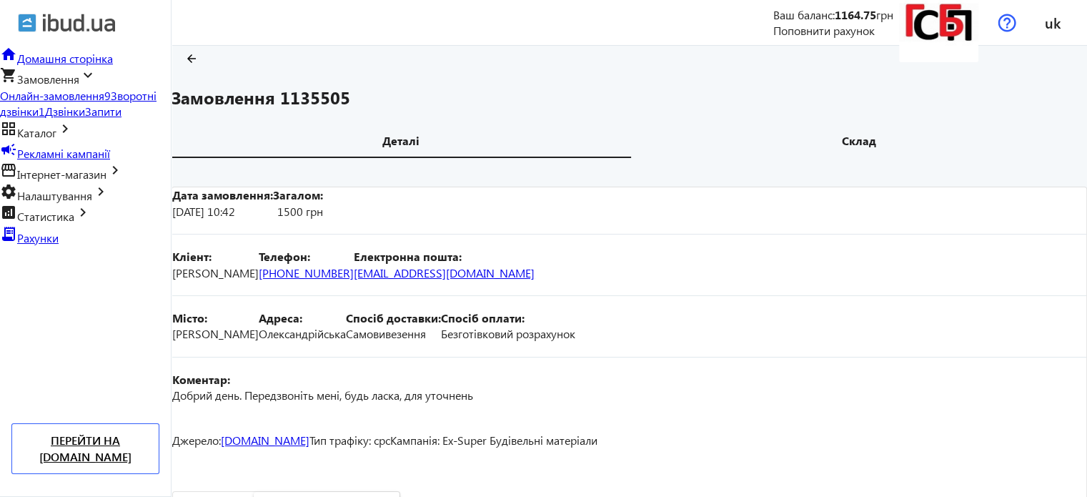 The width and height of the screenshot is (1087, 497). What do you see at coordinates (444, 257) in the screenshot?
I see `b: Електронна пошта:` at bounding box center [444, 257].